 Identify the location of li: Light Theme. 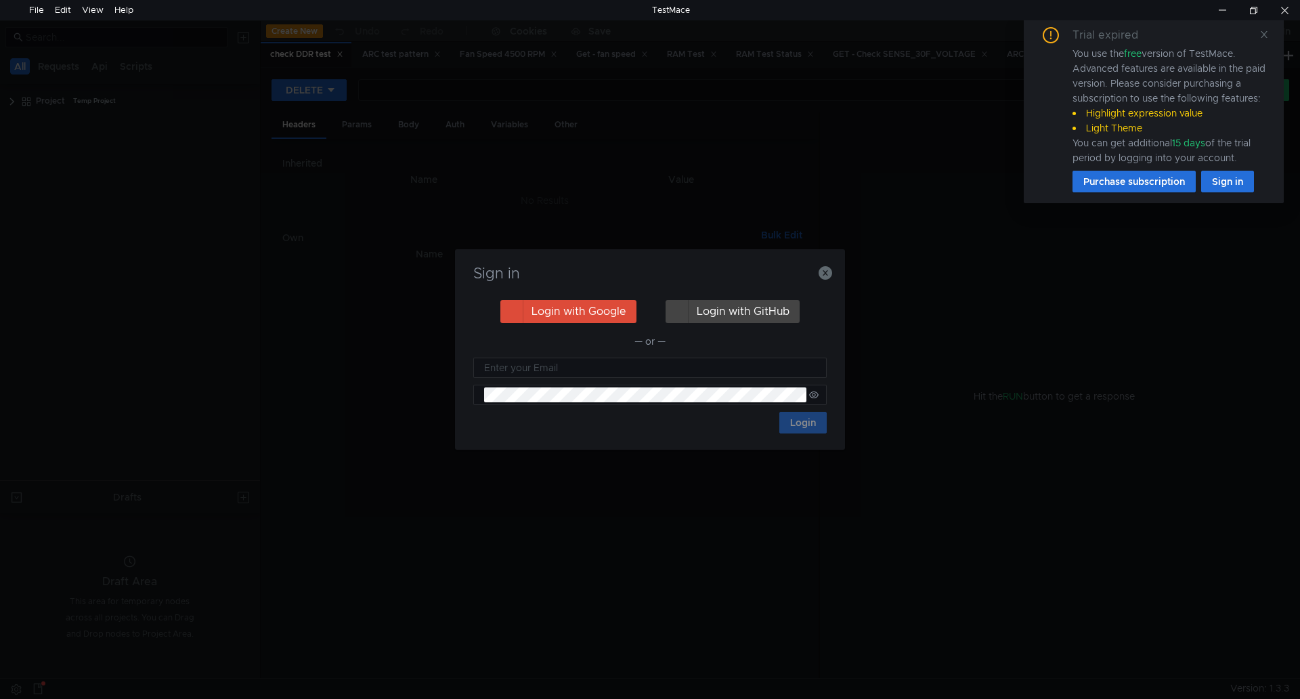
(1170, 128).